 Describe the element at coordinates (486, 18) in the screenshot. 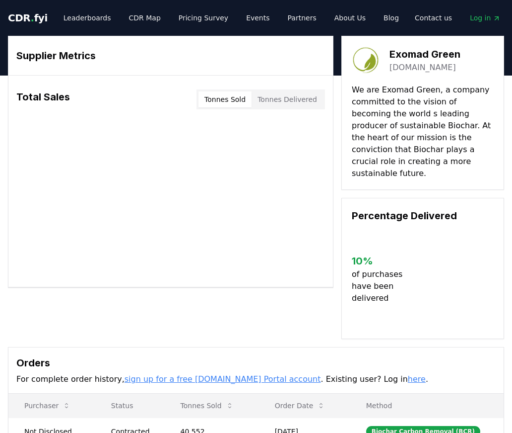

I see `span: Log in` at that location.